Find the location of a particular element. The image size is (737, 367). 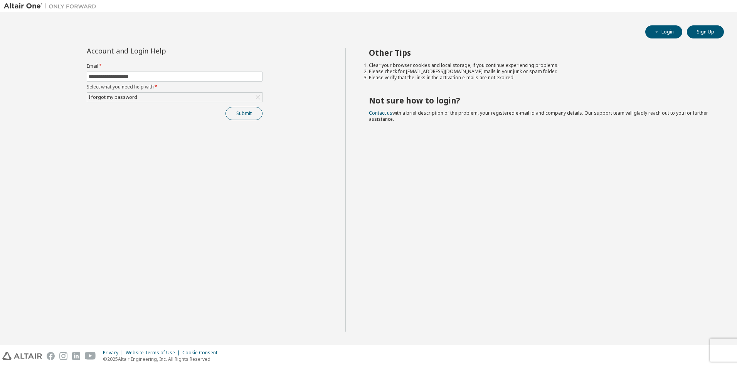

p: © 2025 Altair Engineering, Inc. All Rights Reserved. is located at coordinates (162, 359).